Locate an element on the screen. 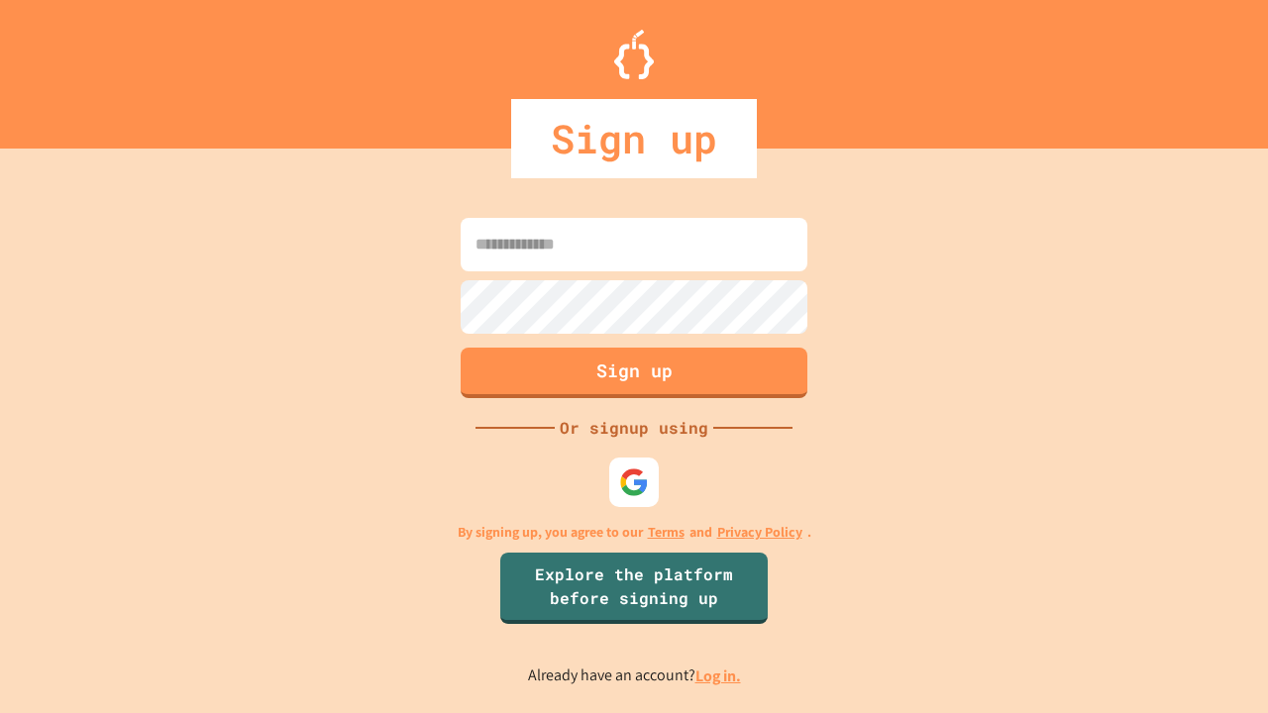 The width and height of the screenshot is (1268, 713). p: By signing up, you agree to our and . is located at coordinates (634, 532).